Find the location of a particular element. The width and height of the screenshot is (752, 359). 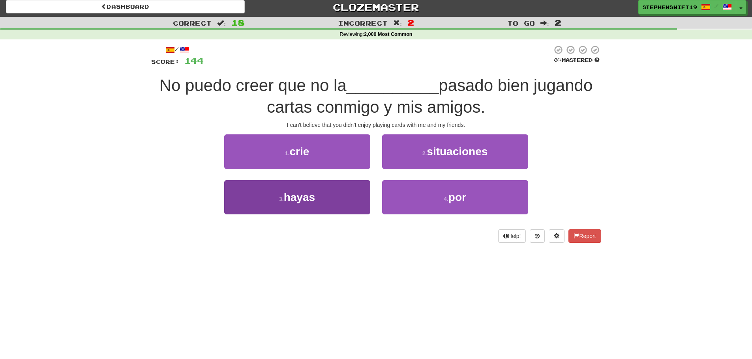

span: 18 is located at coordinates (238, 22).